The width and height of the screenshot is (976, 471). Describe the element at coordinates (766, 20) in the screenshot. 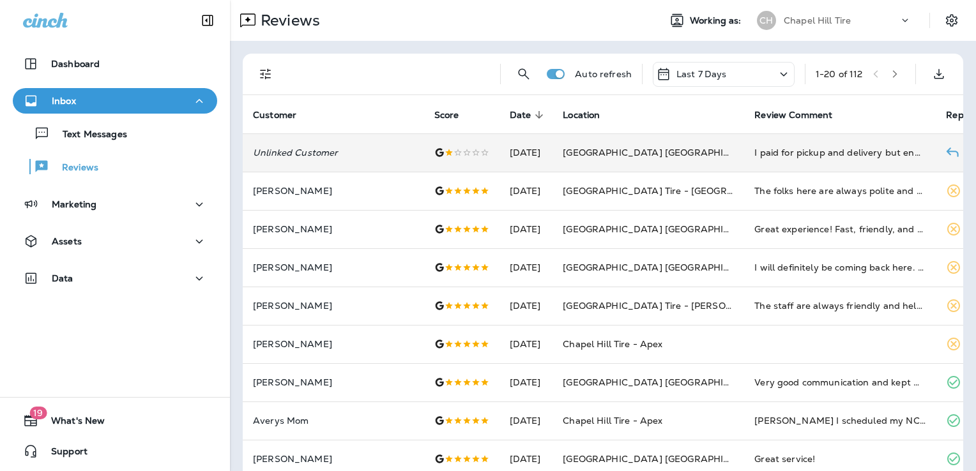

I see `div: CH` at that location.